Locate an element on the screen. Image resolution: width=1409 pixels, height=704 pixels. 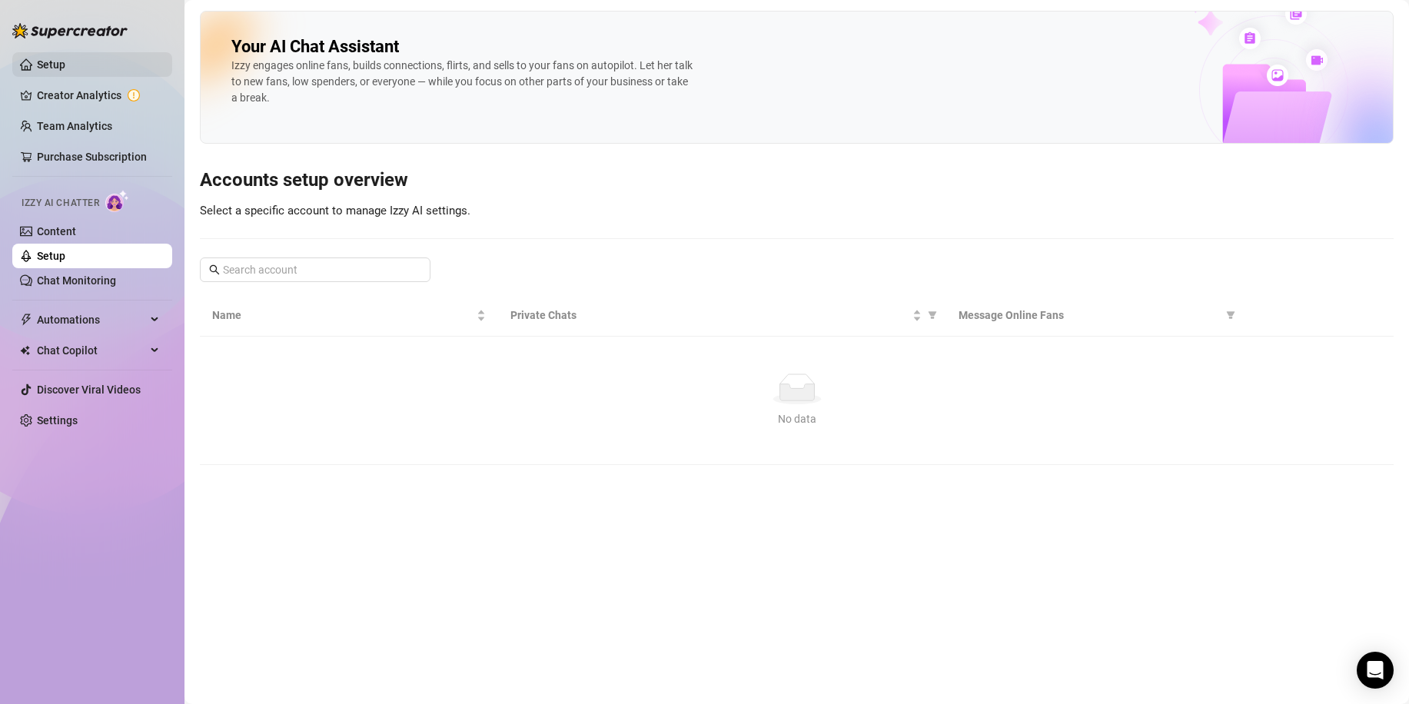
a: Creator Analytics exclamation-circle is located at coordinates (98, 95).